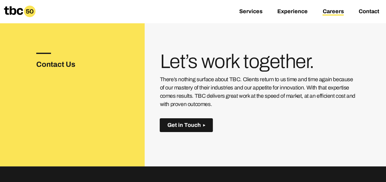 Image resolution: width=386 pixels, height=182 pixels. Describe the element at coordinates (66, 64) in the screenshot. I see `h3: Contact Us` at that location.